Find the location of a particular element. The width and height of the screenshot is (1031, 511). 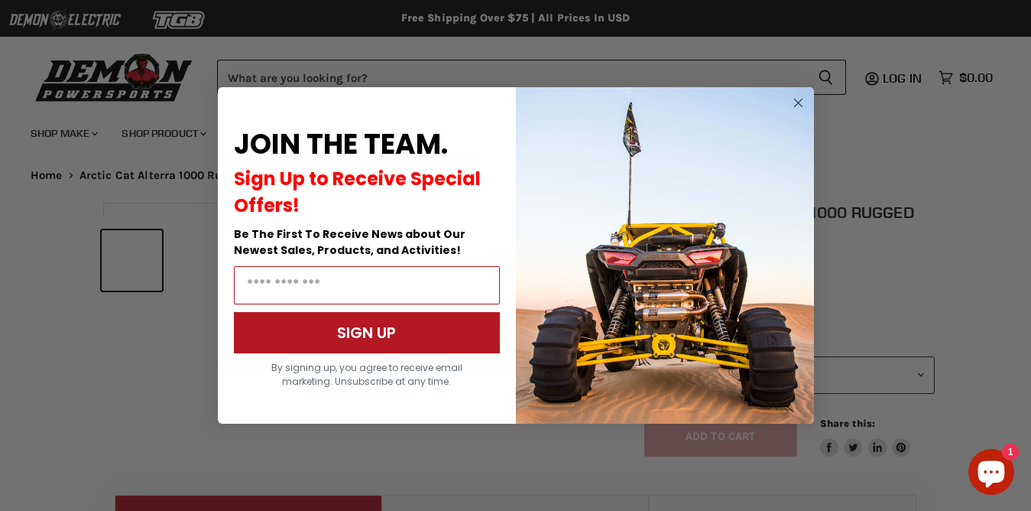

input: Email Address is located at coordinates (367, 285).